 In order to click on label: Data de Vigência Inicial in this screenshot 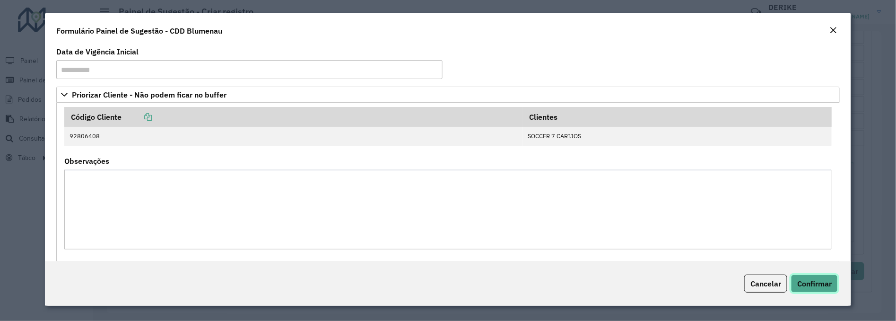, I will do `click(97, 52)`.